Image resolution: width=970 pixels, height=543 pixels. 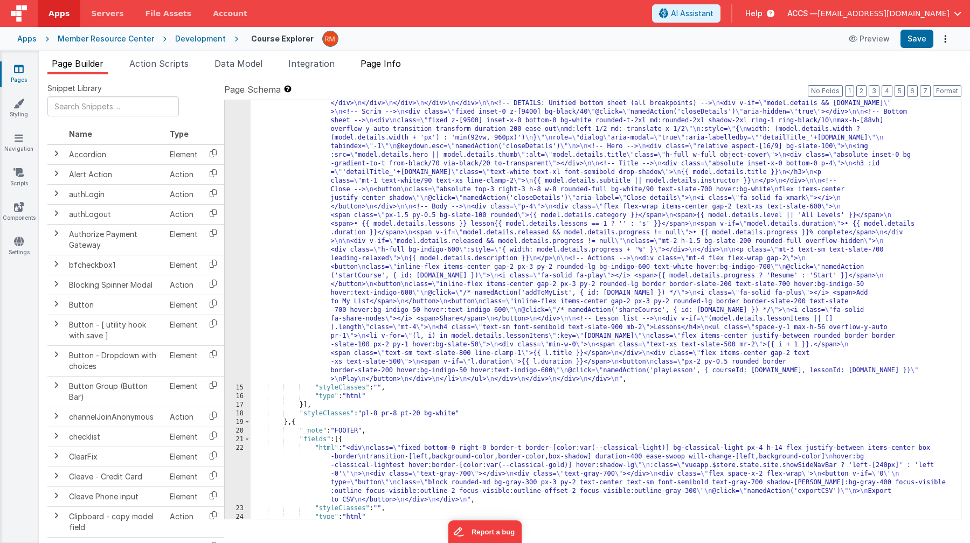 I want to click on div: Development, so click(x=200, y=39).